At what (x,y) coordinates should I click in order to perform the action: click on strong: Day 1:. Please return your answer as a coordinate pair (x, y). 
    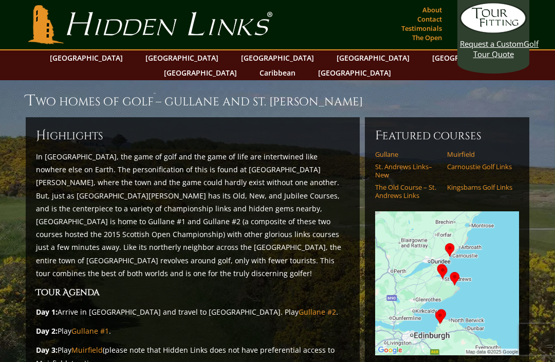
    Looking at the image, I should click on (47, 311).